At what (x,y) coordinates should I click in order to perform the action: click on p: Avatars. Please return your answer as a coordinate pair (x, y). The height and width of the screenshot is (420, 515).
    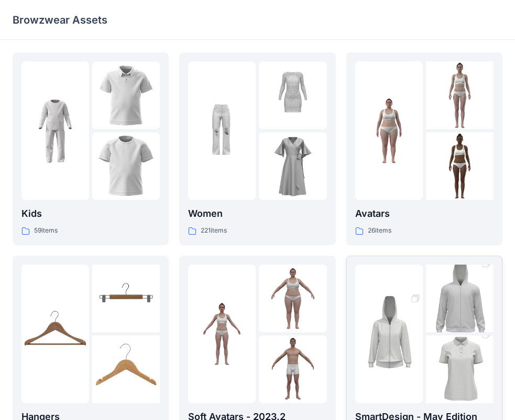
    Looking at the image, I should click on (425, 213).